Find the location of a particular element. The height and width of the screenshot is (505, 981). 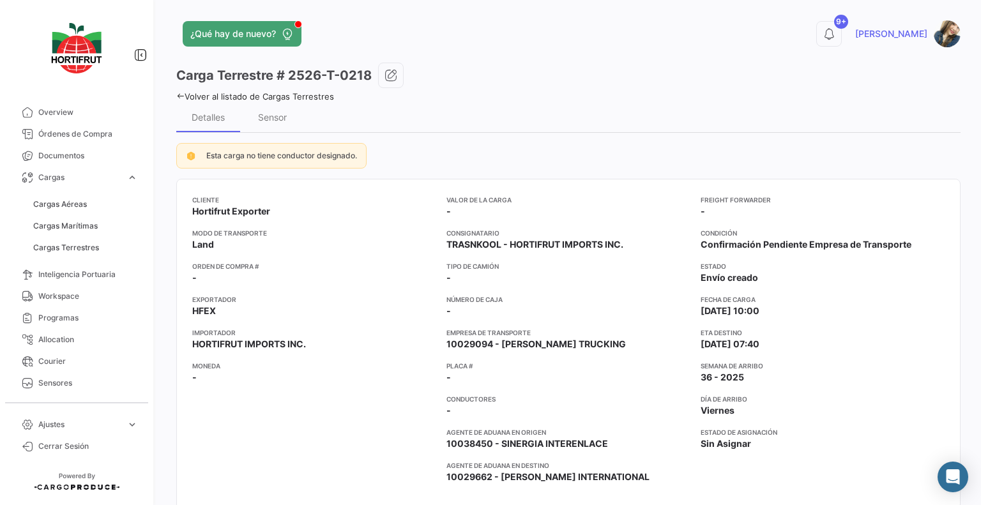

app-card-info-title: Agente de Aduana en Destino is located at coordinates (568, 465).